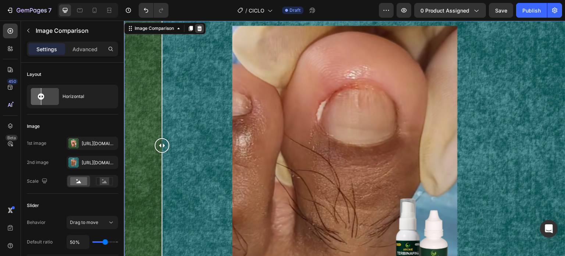 The width and height of the screenshot is (565, 256). Describe the element at coordinates (38, 162) in the screenshot. I see `div: 2nd image` at that location.